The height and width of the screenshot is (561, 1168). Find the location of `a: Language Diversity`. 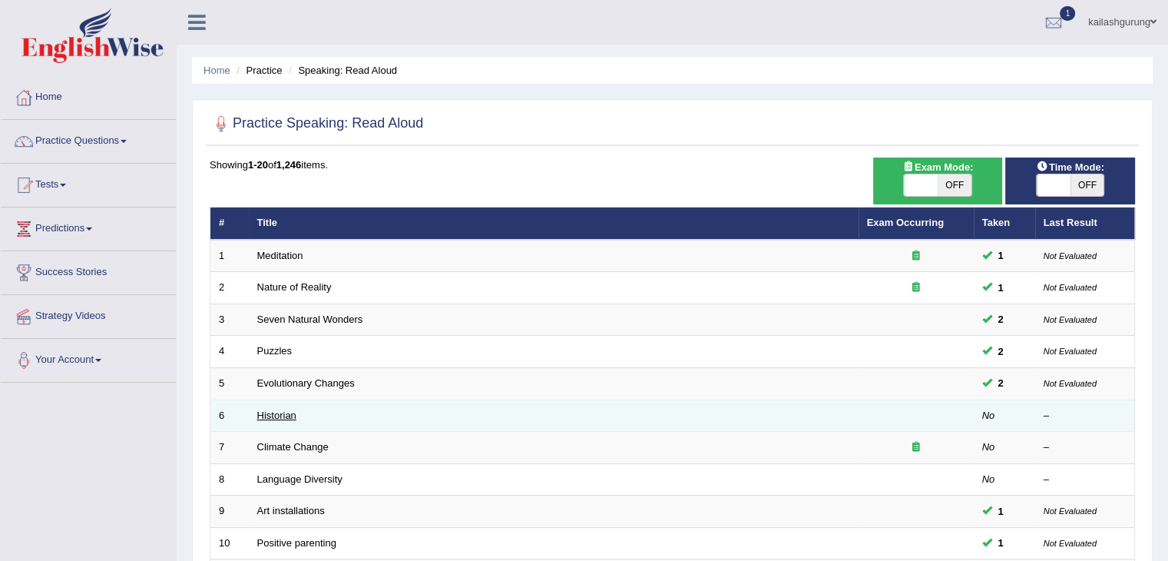

a: Language Diversity is located at coordinates (299, 478).